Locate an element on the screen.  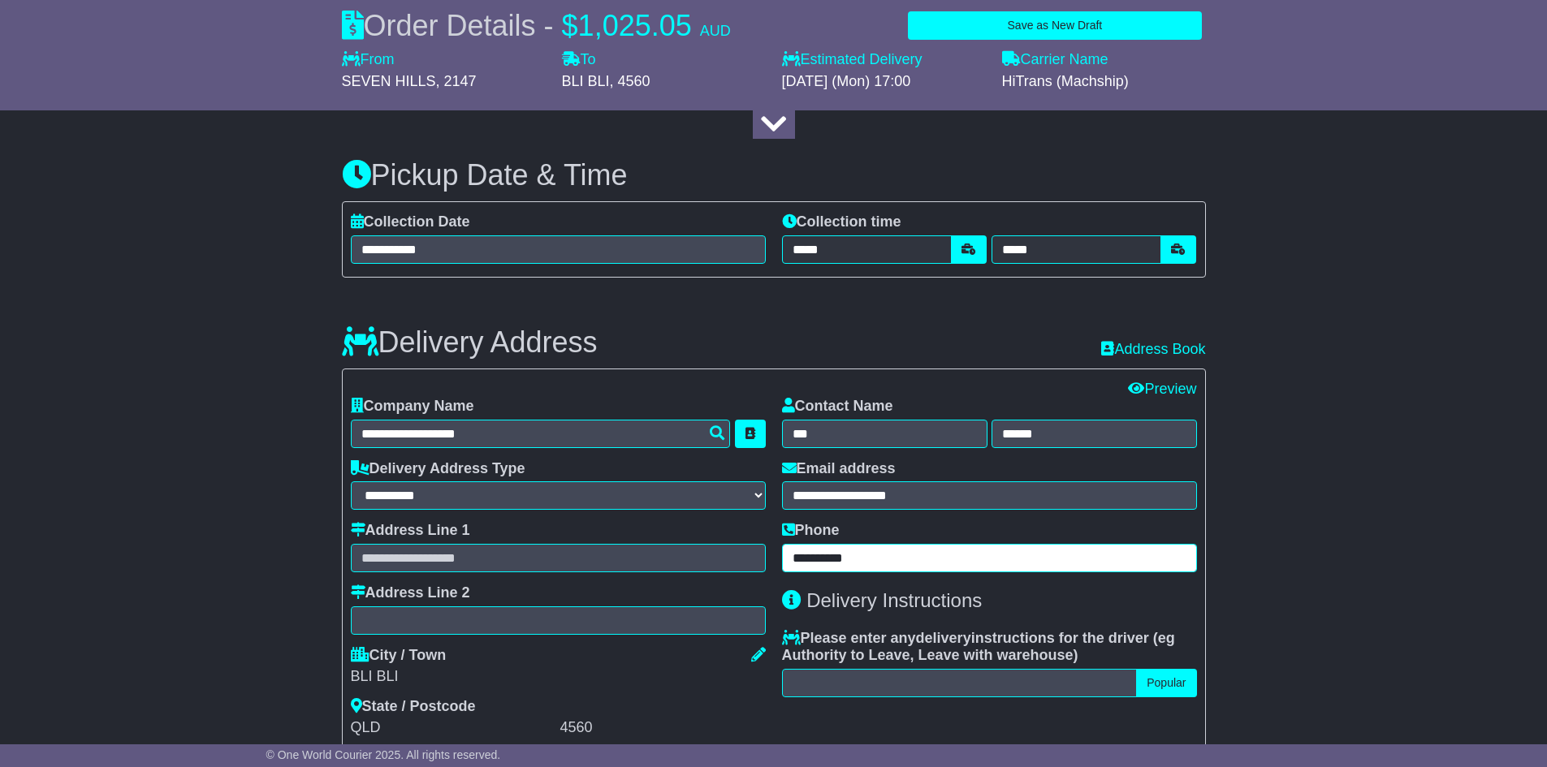
label: Estimated Delivery is located at coordinates (883, 60).